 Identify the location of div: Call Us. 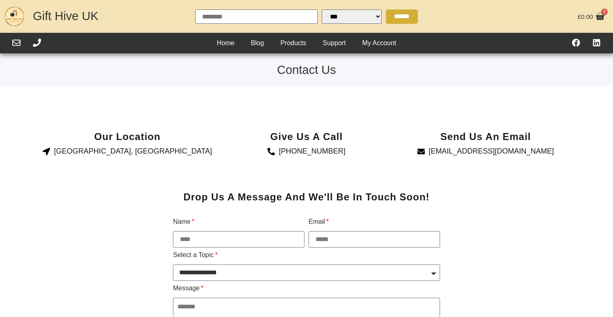
(37, 43).